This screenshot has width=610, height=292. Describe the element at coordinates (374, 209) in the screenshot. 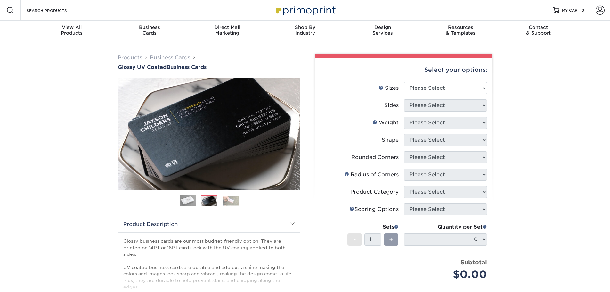

I see `div: Scoring Options` at that location.